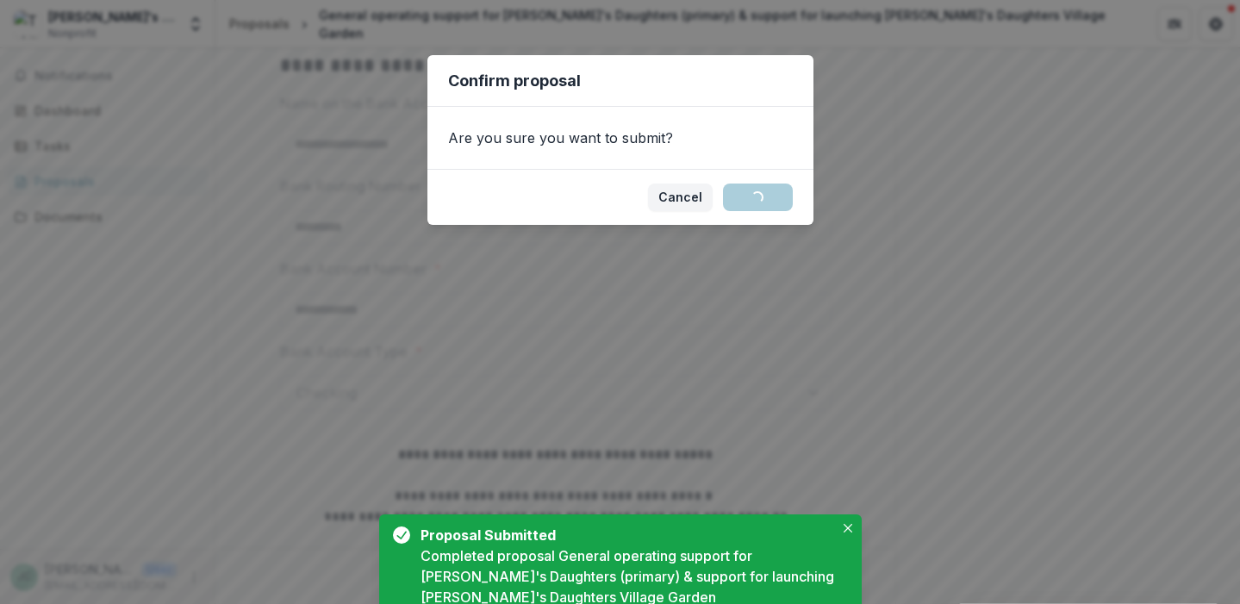  Describe the element at coordinates (680, 197) in the screenshot. I see `button: Cancel` at that location.